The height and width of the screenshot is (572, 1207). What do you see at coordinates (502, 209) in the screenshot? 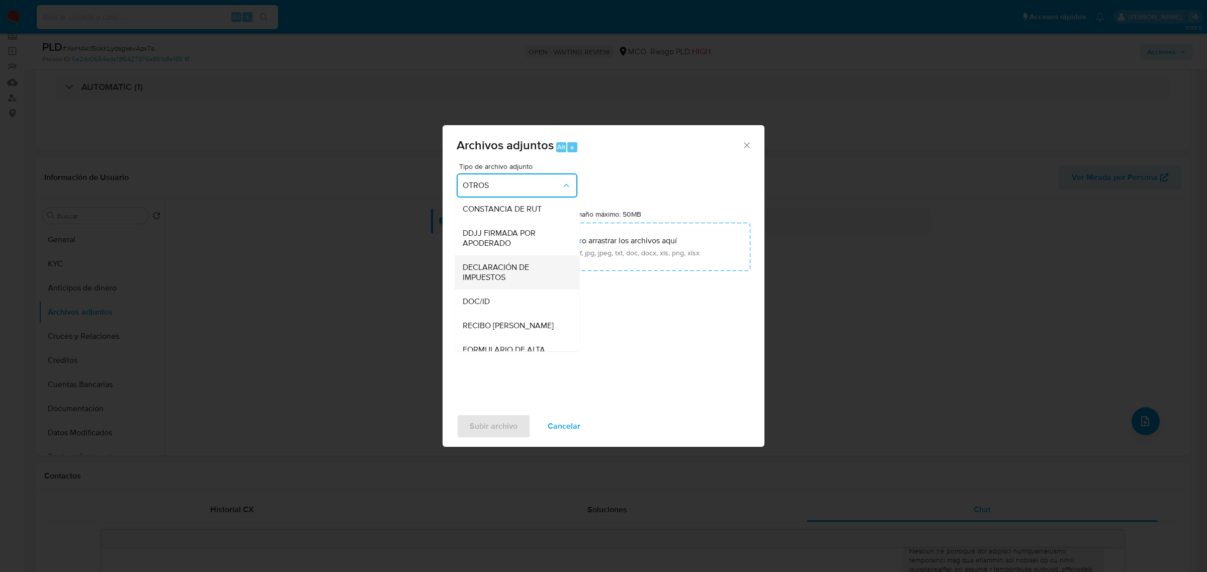
I see `span: CONSTANCIA DE RUT` at bounding box center [502, 209].